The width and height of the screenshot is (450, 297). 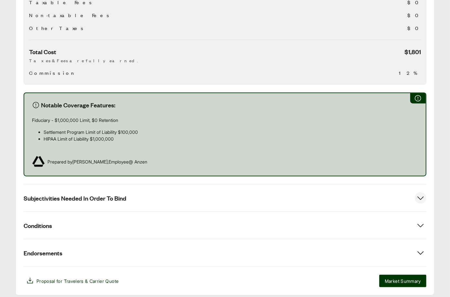 I want to click on button: Endorsements, so click(x=225, y=253).